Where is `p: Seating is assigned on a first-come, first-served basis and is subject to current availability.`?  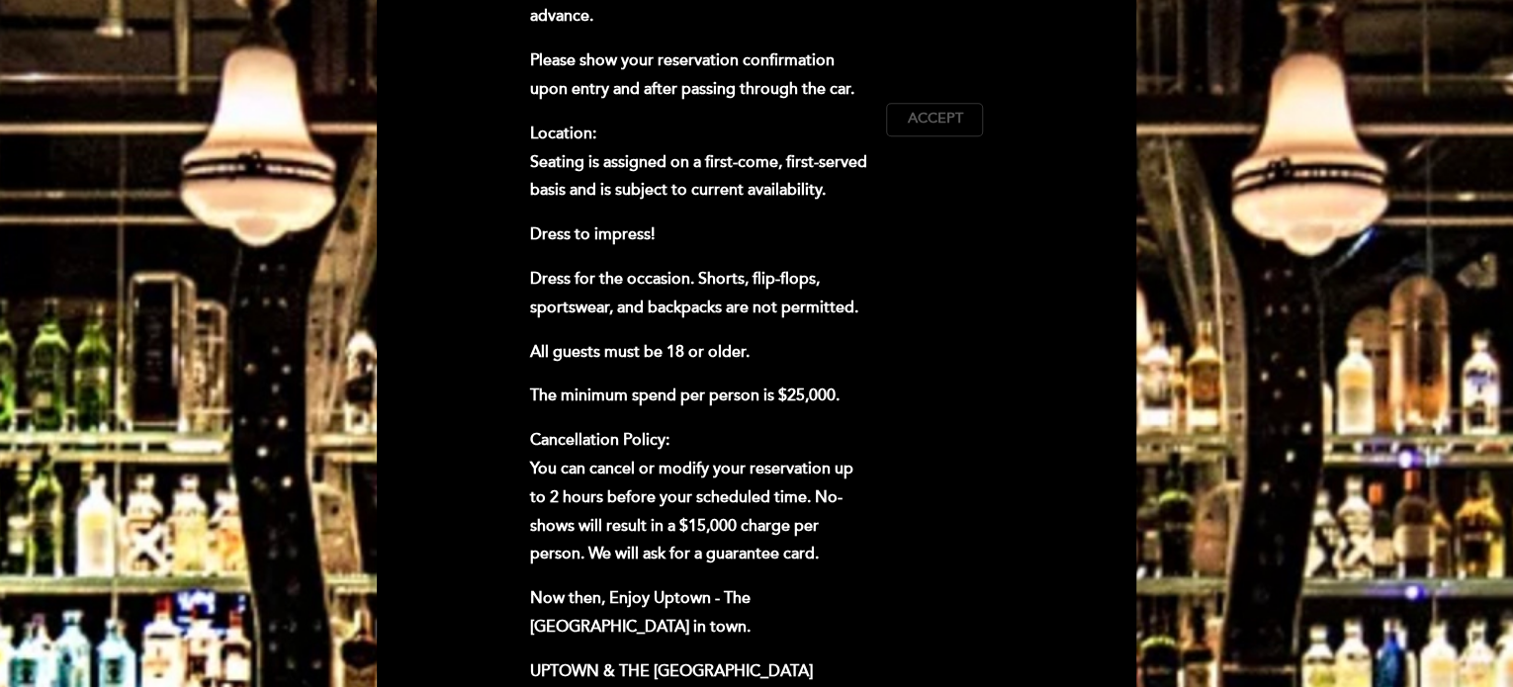
p: Seating is assigned on a first-come, first-served basis and is subject to current availability. is located at coordinates (700, 162).